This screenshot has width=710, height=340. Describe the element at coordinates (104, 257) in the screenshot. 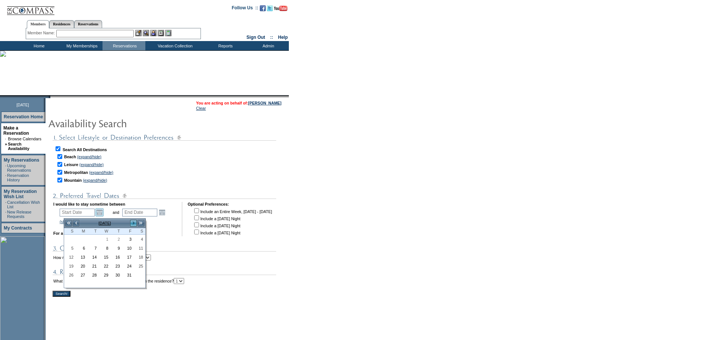

I see `td: Wednesday, October 15, 2025` at that location.